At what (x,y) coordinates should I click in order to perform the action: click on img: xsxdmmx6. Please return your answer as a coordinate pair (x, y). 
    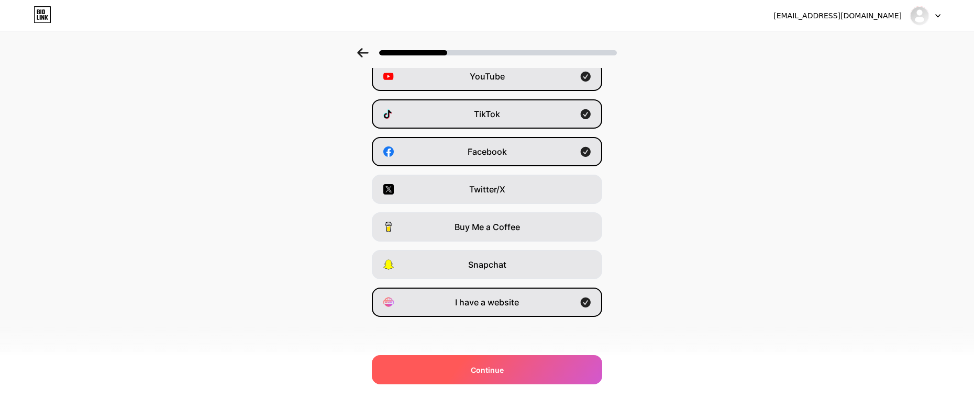
    Looking at the image, I should click on (919, 16).